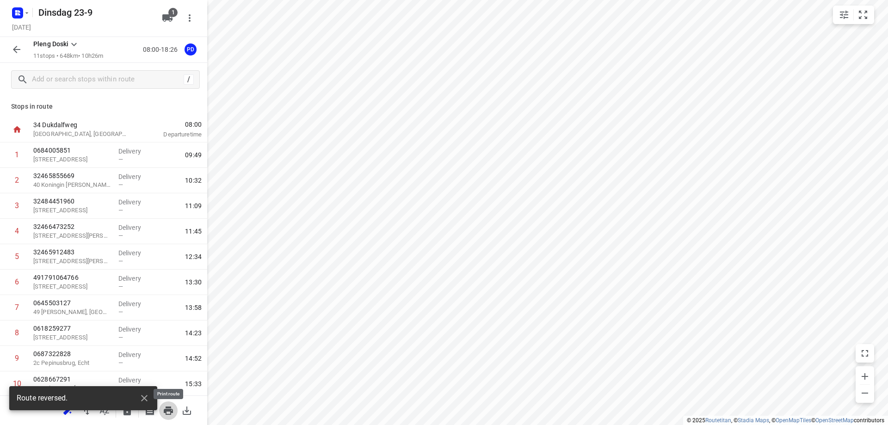 This screenshot has width=888, height=425. Describe the element at coordinates (190, 49) in the screenshot. I see `span: Assigned to Pleng Doski` at that location.